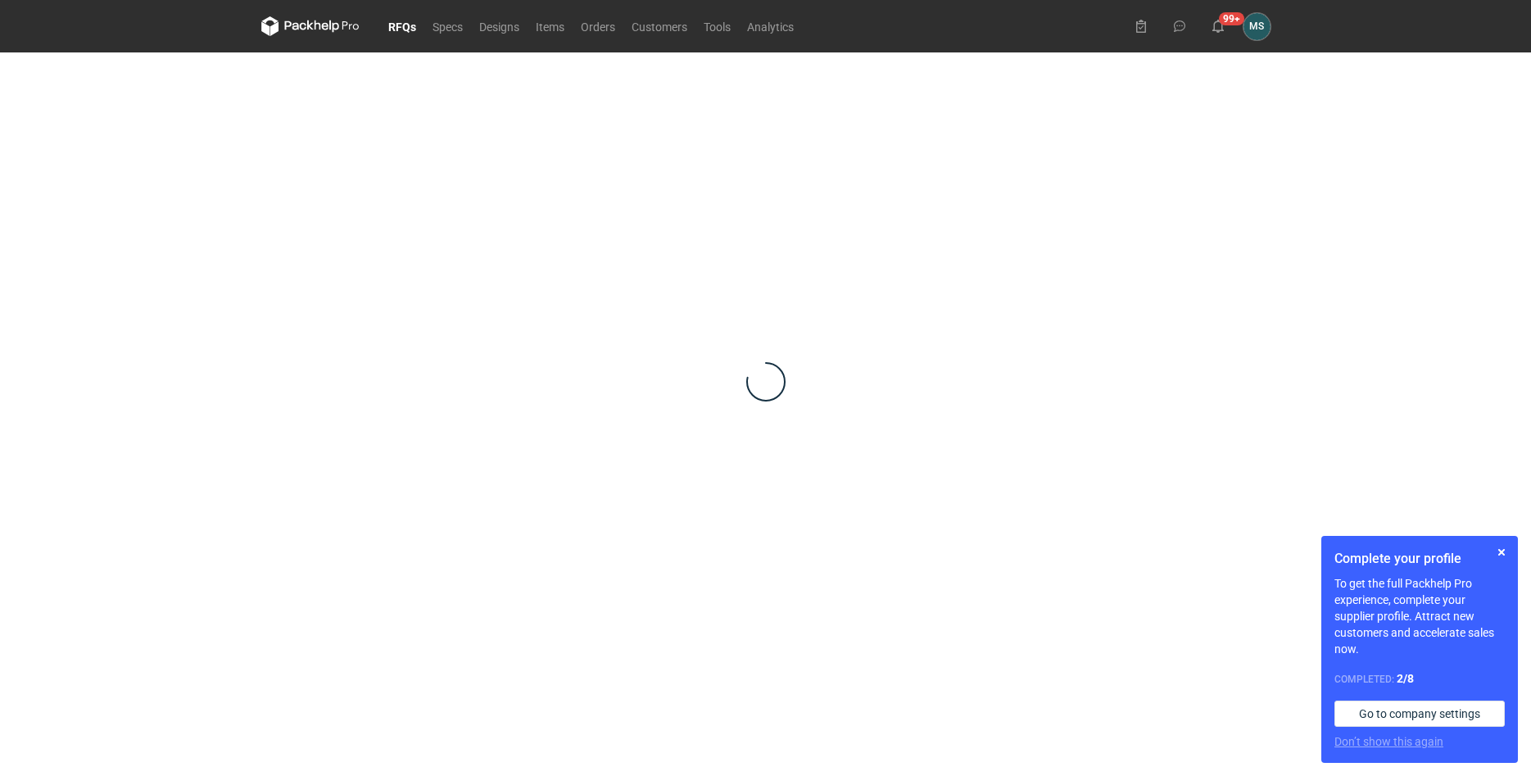  Describe the element at coordinates (1419, 559) in the screenshot. I see `h1: Complete your profile` at that location.